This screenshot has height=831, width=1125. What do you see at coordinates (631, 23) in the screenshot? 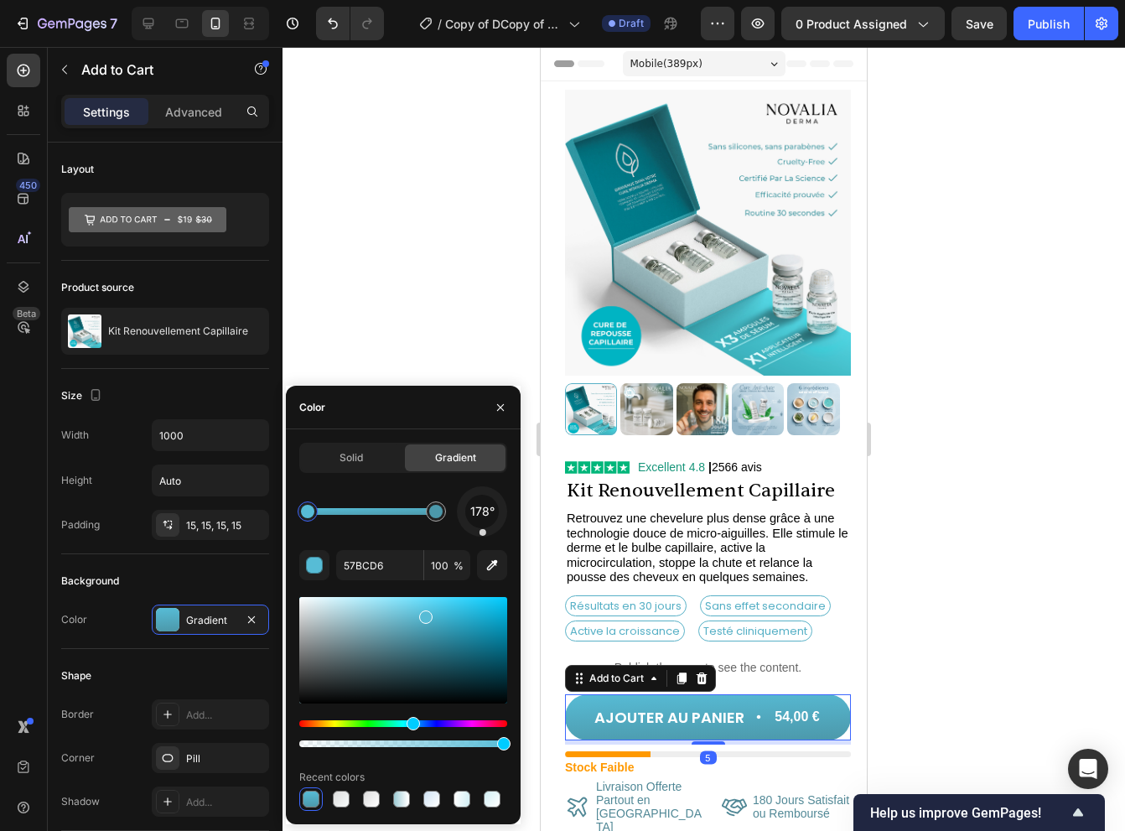
I see `span: Draft` at bounding box center [631, 23].